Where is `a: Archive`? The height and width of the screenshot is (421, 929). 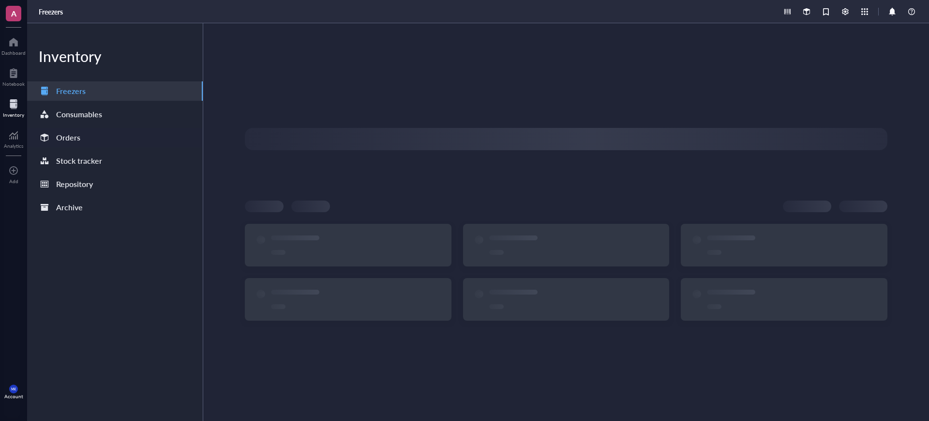 a: Archive is located at coordinates (115, 207).